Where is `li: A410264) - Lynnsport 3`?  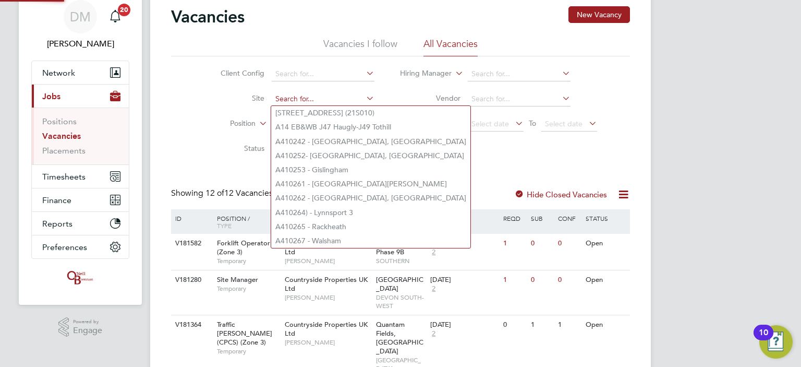
li: A410264) - Lynnsport 3 is located at coordinates (371, 212).